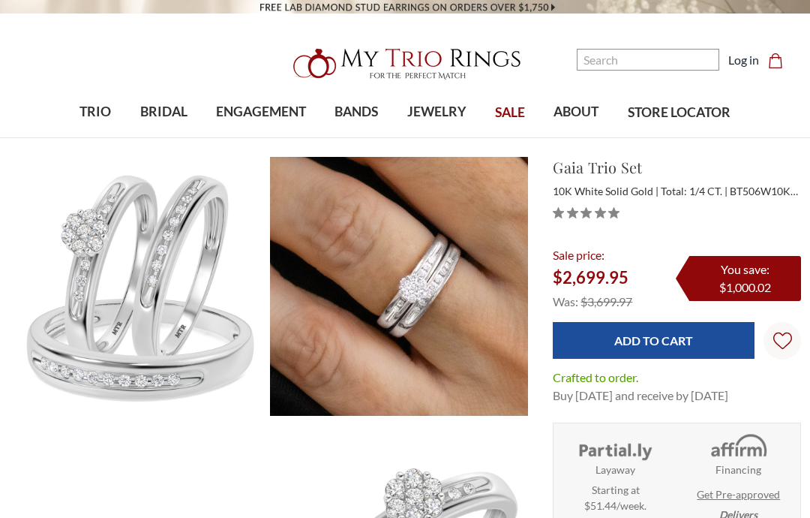 The image size is (810, 518). What do you see at coordinates (776, 61) in the screenshot?
I see `svg: cart.cart_preview` at bounding box center [776, 61].